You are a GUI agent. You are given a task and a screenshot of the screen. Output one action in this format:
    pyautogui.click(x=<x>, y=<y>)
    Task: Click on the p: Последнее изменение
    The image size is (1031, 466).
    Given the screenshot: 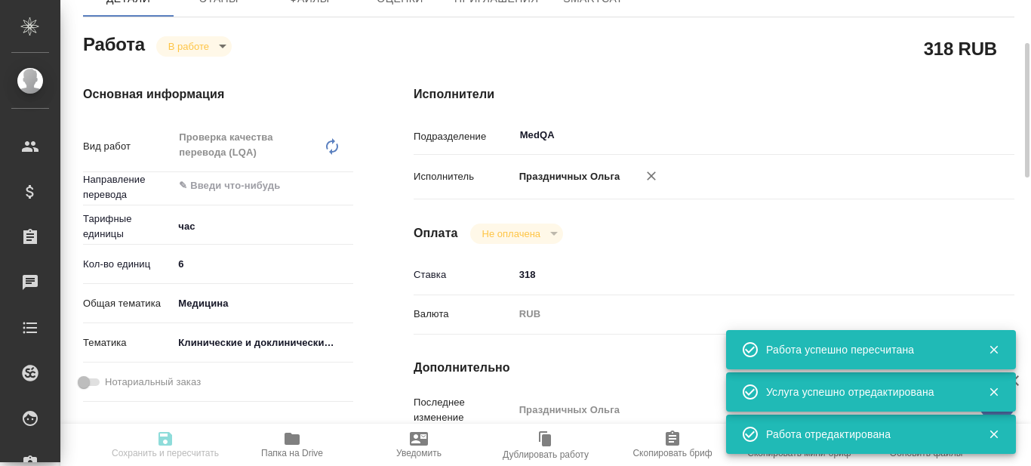 What is the action you would take?
    pyautogui.click(x=463, y=410)
    